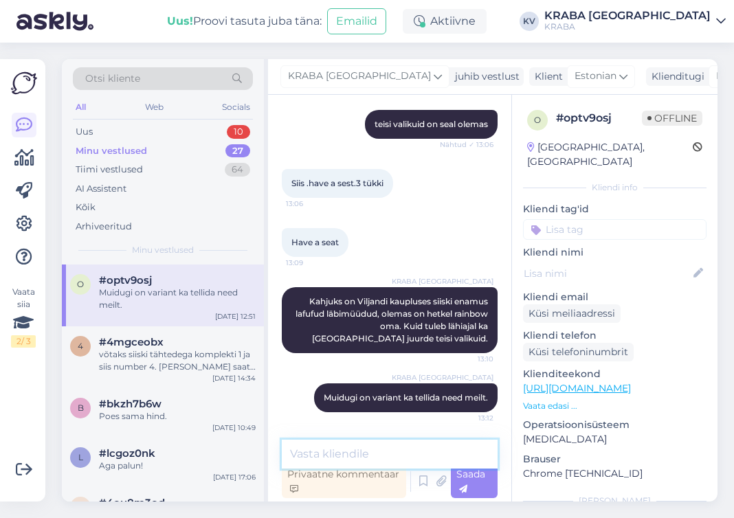  I want to click on span: teisi valikuid on seal olemas, so click(431, 124).